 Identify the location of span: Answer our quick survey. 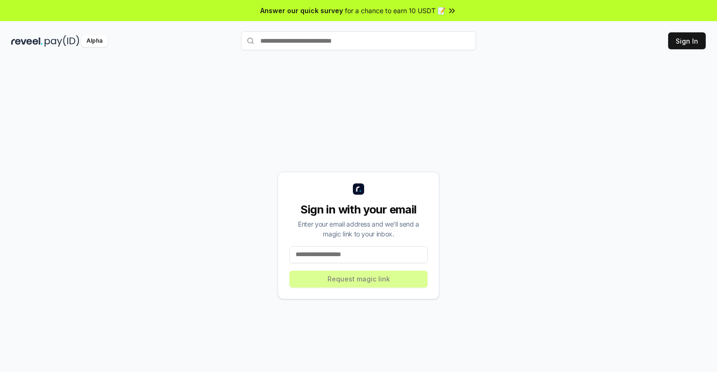
(301, 10).